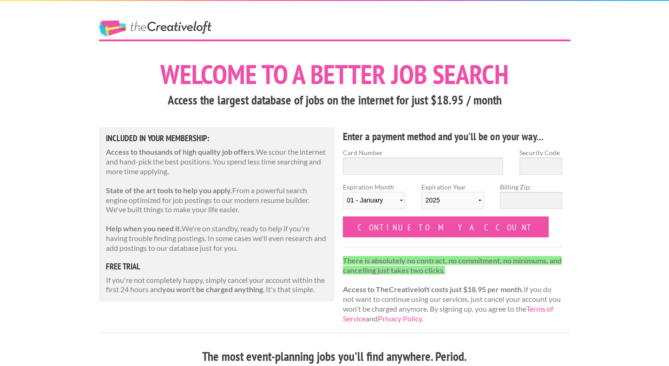 This screenshot has height=366, width=669. I want to click on a: Terms of Service, so click(448, 314).